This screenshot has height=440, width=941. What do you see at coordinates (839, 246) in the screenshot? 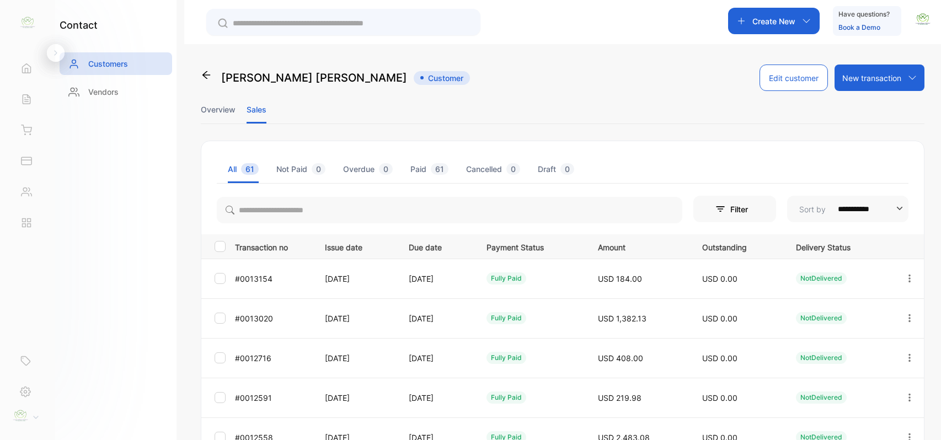
I see `p: Delivery Status` at bounding box center [839, 246].